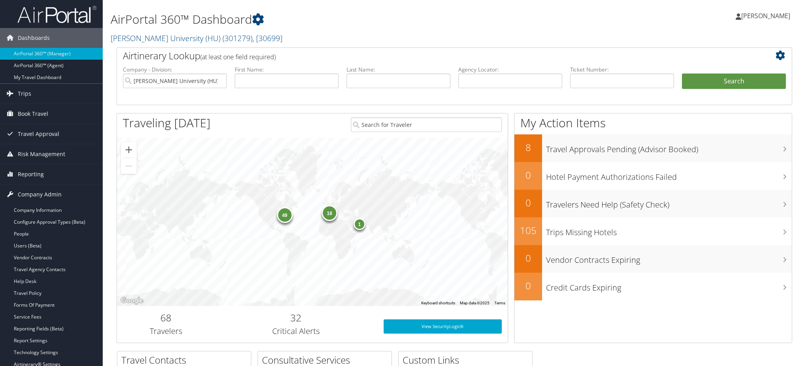  I want to click on span: ( 301279 ), so click(237, 38).